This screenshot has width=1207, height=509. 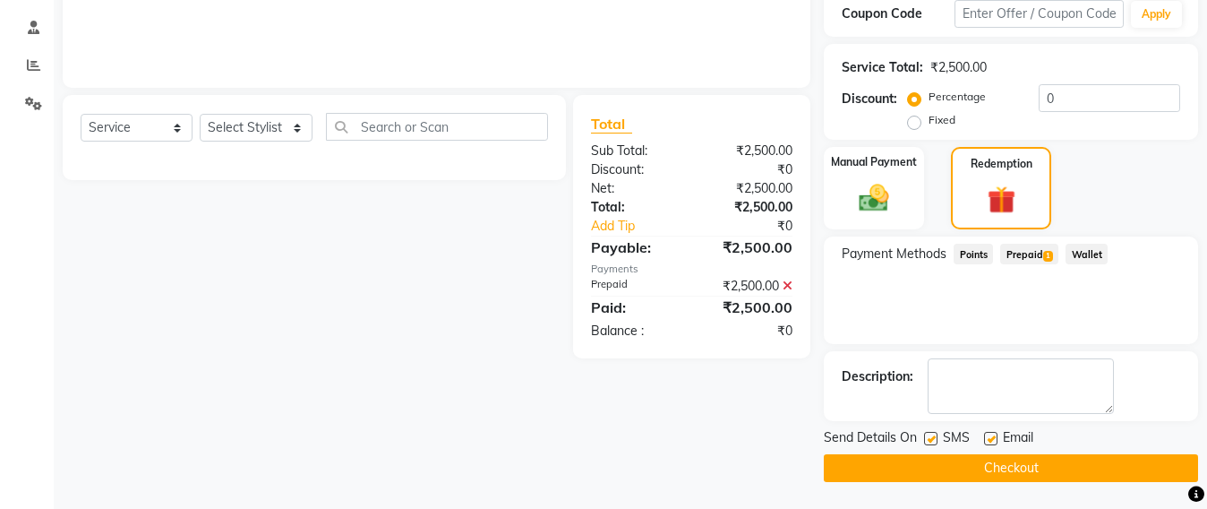 What do you see at coordinates (1156, 14) in the screenshot?
I see `button: Apply` at bounding box center [1156, 14].